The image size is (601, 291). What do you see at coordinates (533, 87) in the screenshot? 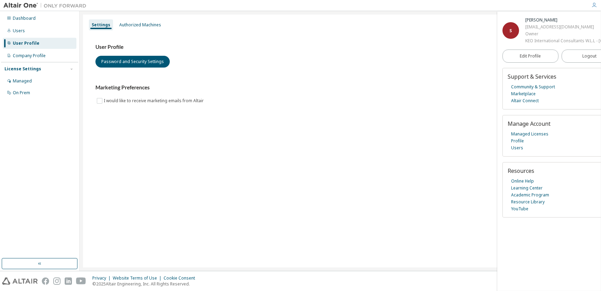
I see `a: Community & Support` at bounding box center [533, 87].